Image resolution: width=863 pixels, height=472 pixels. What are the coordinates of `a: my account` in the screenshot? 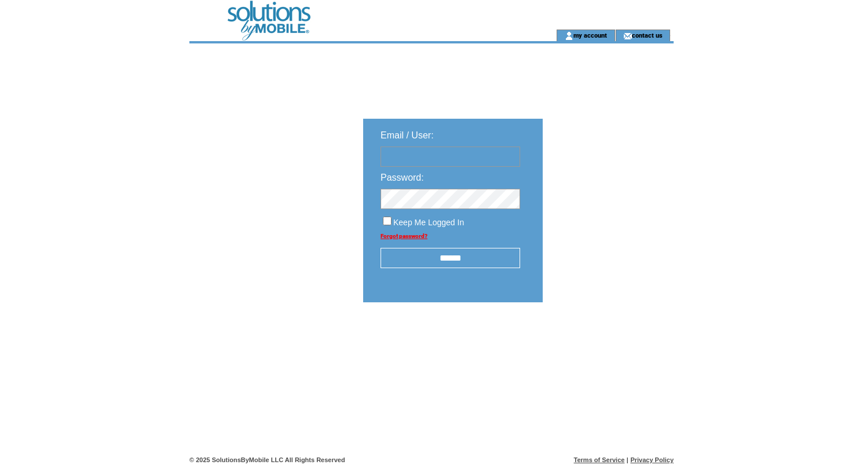 It's located at (590, 35).